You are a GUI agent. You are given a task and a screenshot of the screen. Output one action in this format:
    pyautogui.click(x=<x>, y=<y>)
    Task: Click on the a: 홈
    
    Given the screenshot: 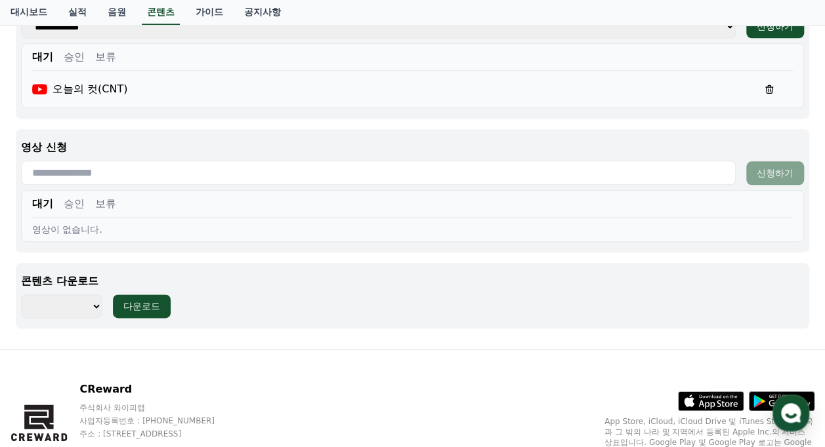 What is the action you would take?
    pyautogui.click(x=45, y=355)
    